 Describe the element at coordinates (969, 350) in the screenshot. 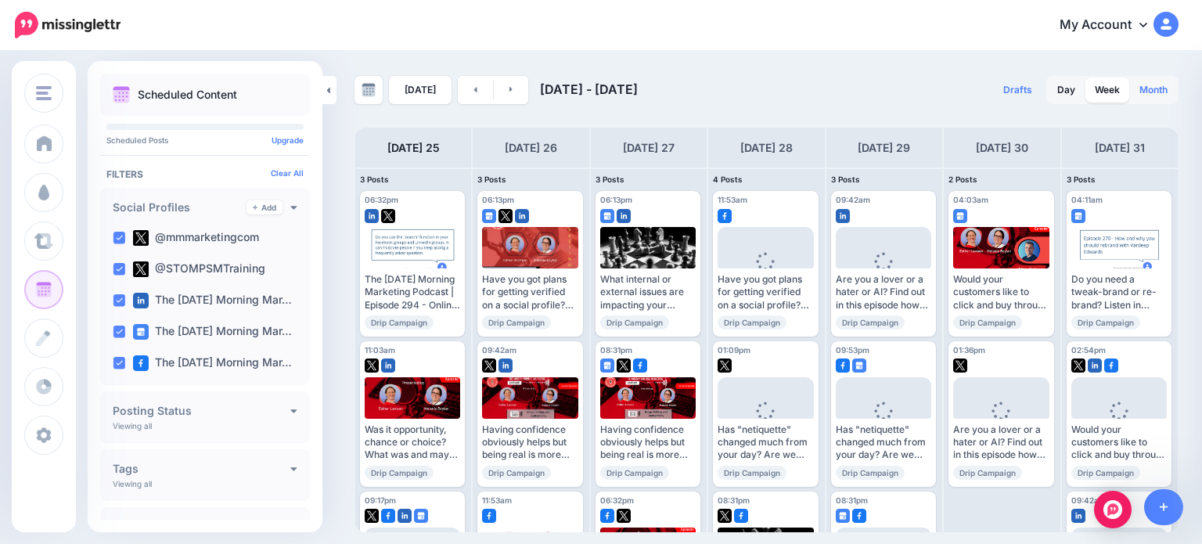

I see `span: 01:36pm` at that location.